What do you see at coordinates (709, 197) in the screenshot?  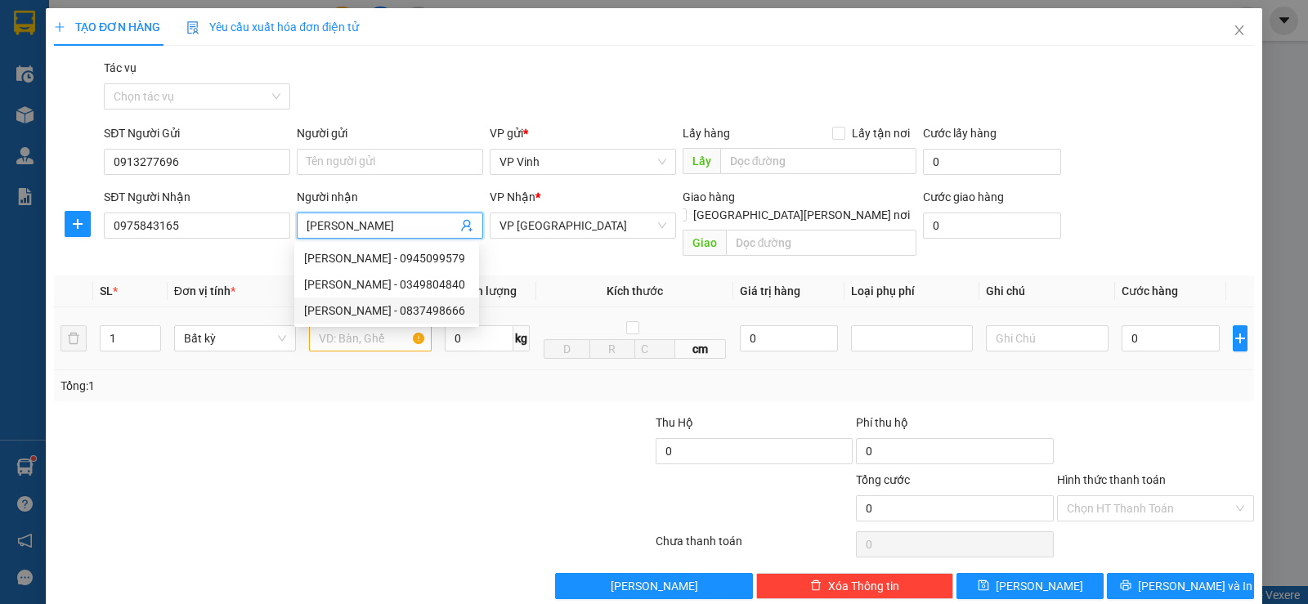 I see `span: Giao hàng` at bounding box center [709, 197].